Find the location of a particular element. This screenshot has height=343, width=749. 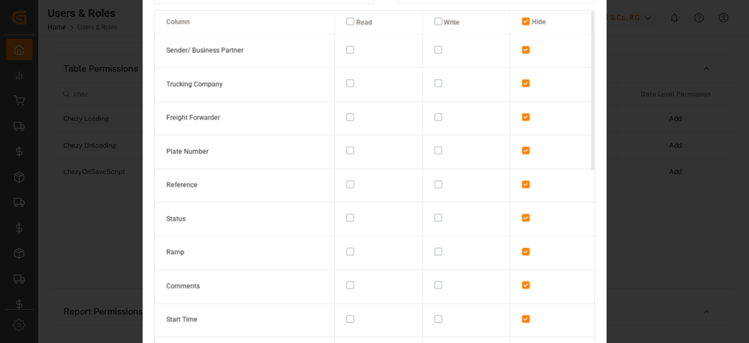

td: Start Time is located at coordinates (244, 320).